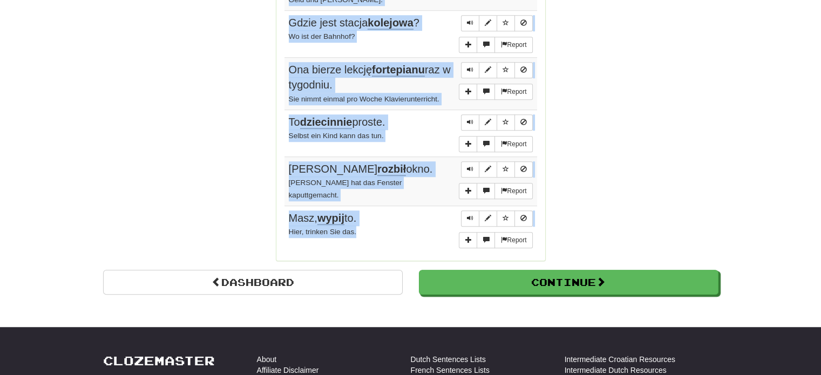 This screenshot has width=821, height=375. Describe the element at coordinates (336, 135) in the screenshot. I see `small: Selbst ein Kind kann das tun.` at that location.